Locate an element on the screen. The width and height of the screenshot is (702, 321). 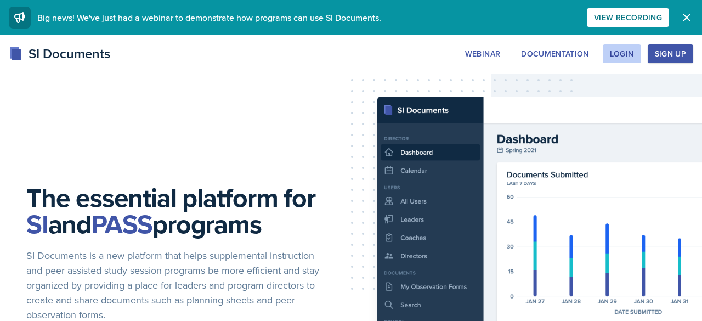
button: Webinar is located at coordinates (482, 54).